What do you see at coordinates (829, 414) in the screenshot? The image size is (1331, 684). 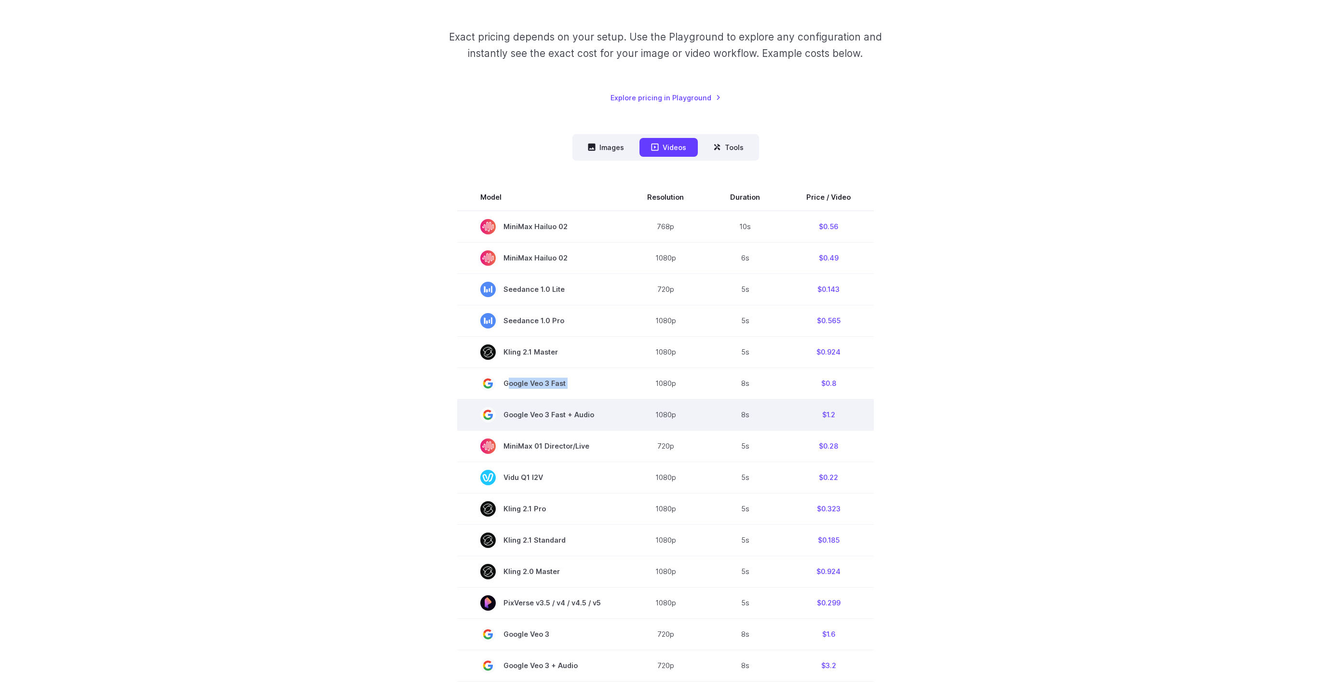 I see `td: $1.2` at bounding box center [829, 414].